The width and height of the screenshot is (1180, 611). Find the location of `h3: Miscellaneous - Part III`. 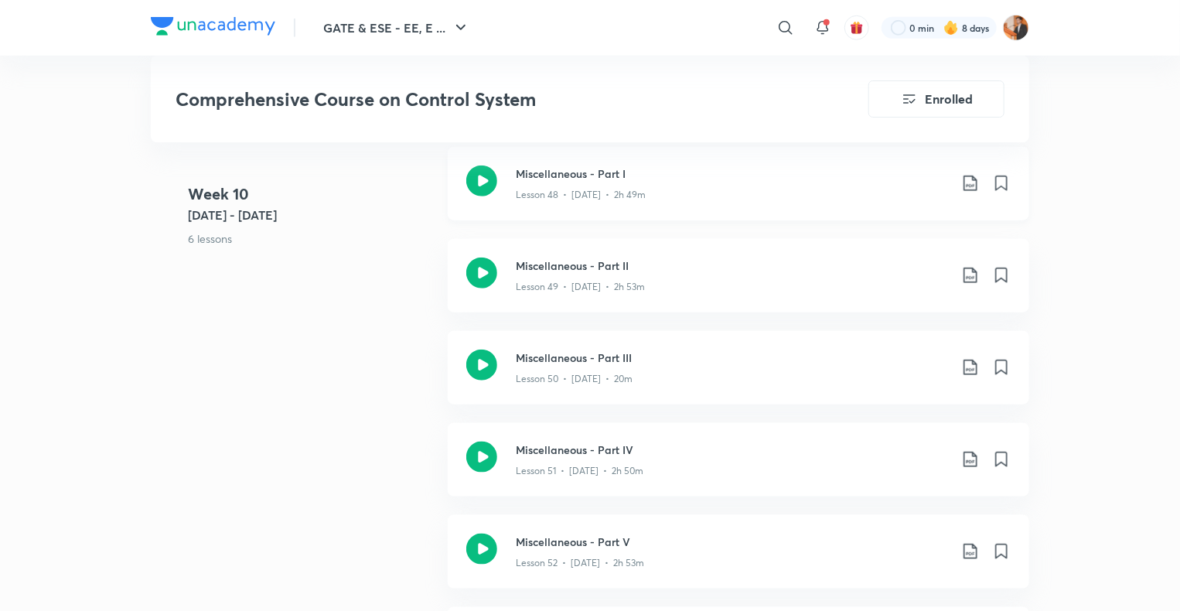

h3: Miscellaneous - Part III is located at coordinates (732, 357).